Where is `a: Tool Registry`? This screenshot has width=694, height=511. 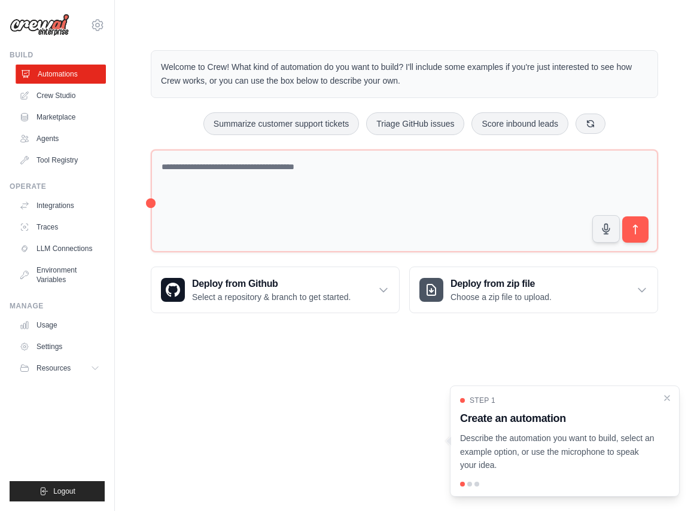 a: Tool Registry is located at coordinates (59, 160).